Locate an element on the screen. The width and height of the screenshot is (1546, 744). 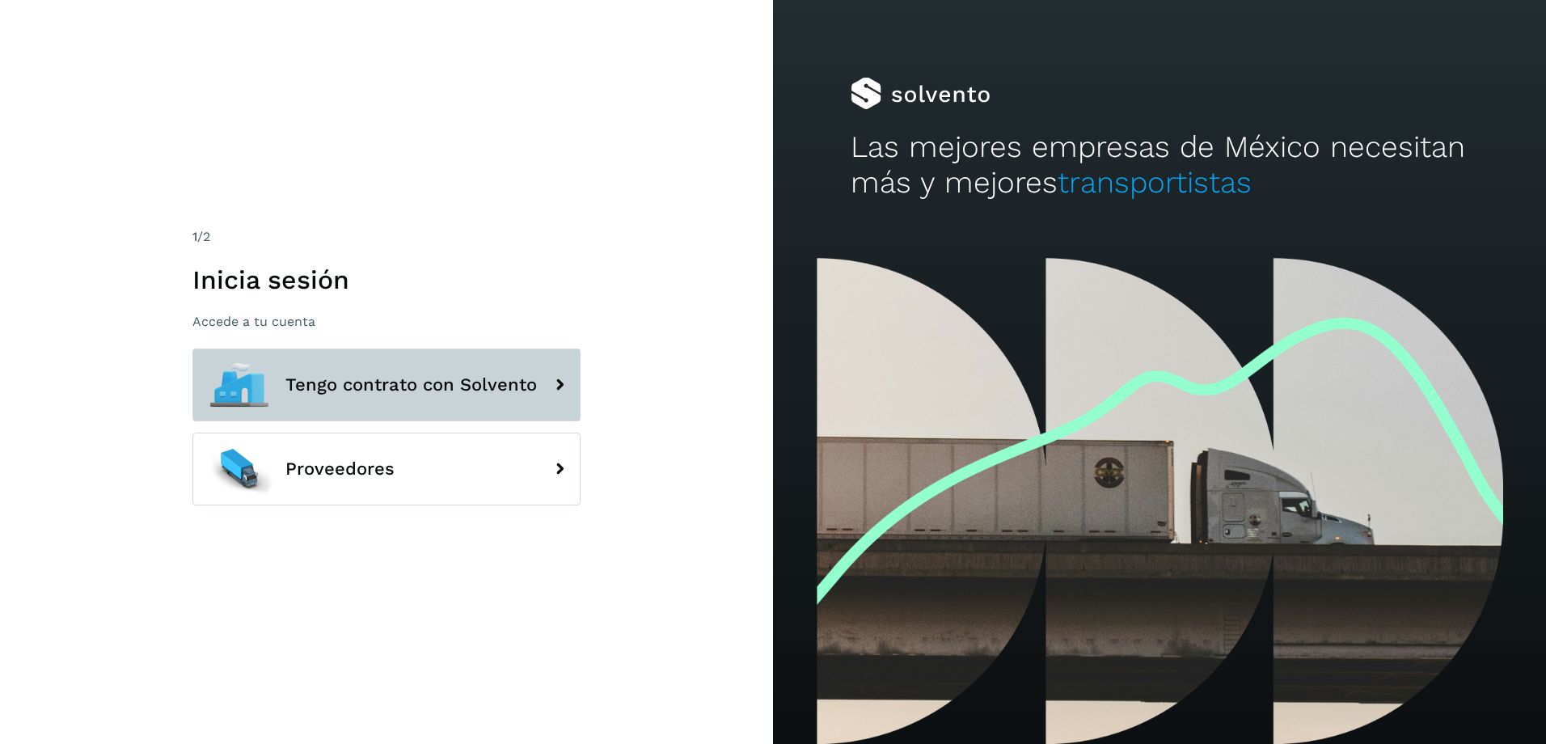
p: Accede a tu cuenta is located at coordinates (387, 321).